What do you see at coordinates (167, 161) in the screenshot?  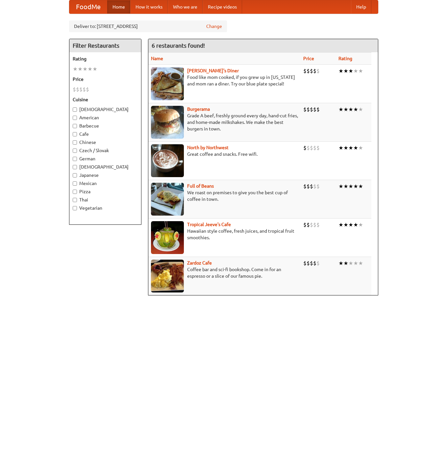 I see `img: north.jpg` at bounding box center [167, 161].